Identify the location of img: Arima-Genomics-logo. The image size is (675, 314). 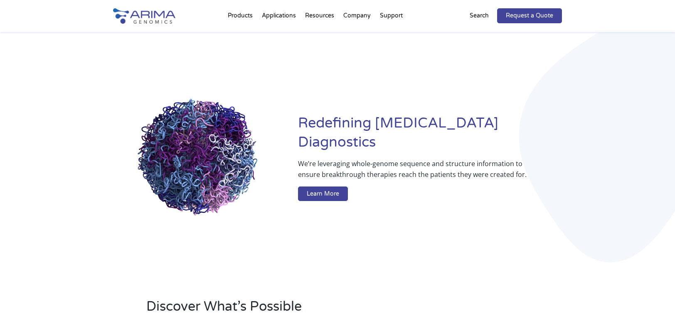
(144, 16).